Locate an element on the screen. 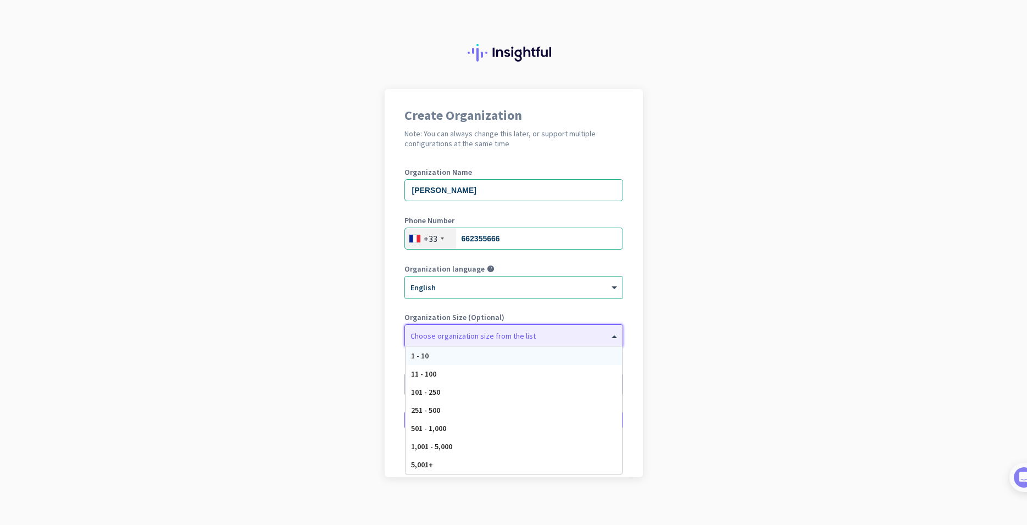  input: What is the name of your organization? is located at coordinates (514, 190).